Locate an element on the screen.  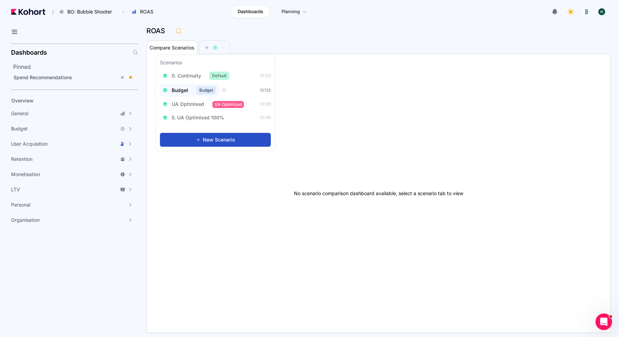
span: UA Optimised is located at coordinates (188, 104).